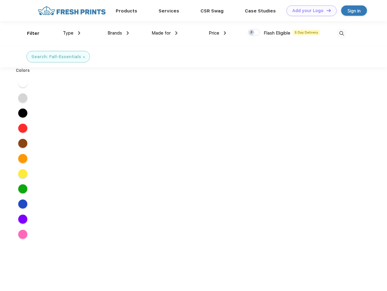  I want to click on span: Type, so click(68, 33).